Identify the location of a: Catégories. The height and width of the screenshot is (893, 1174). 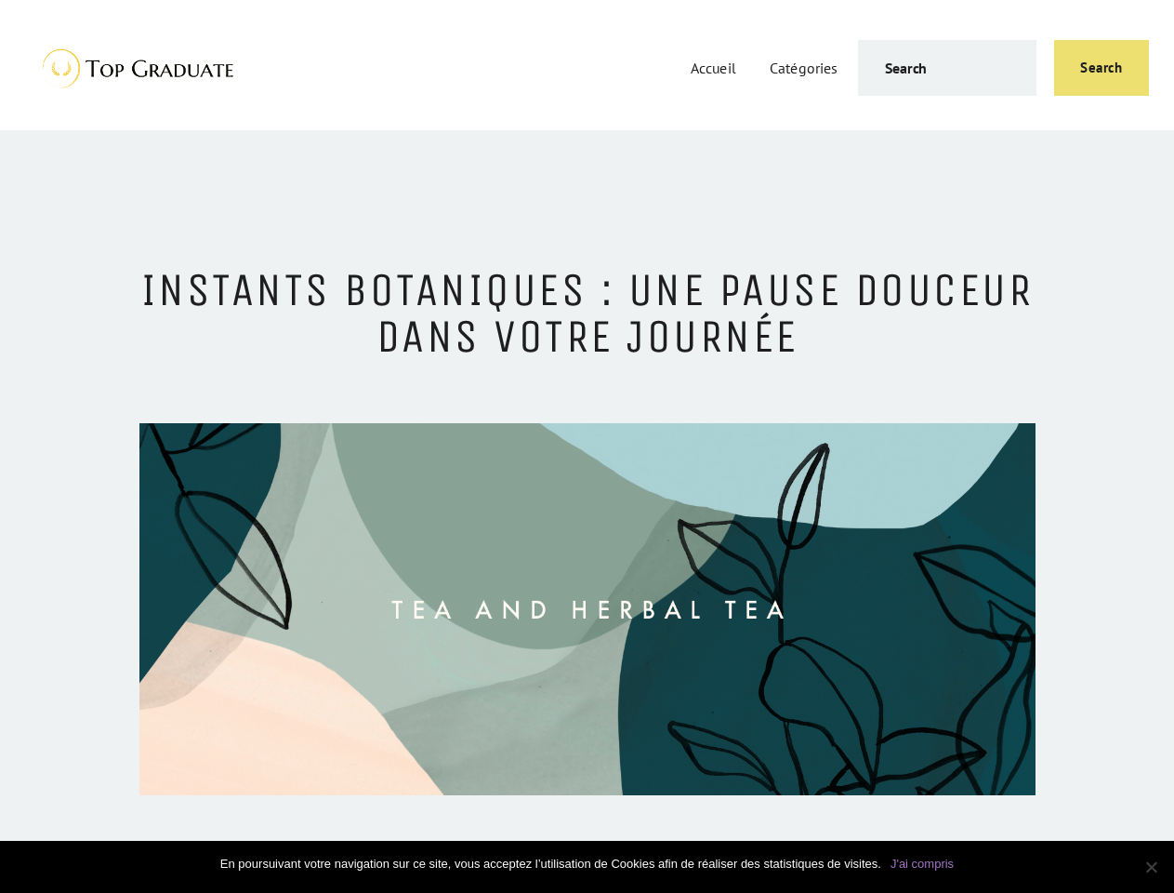
(804, 68).